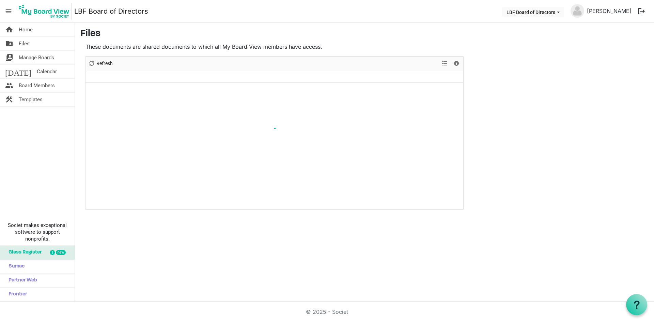  I want to click on span: Societ makes exceptional software to support nonprofits., so click(37, 232).